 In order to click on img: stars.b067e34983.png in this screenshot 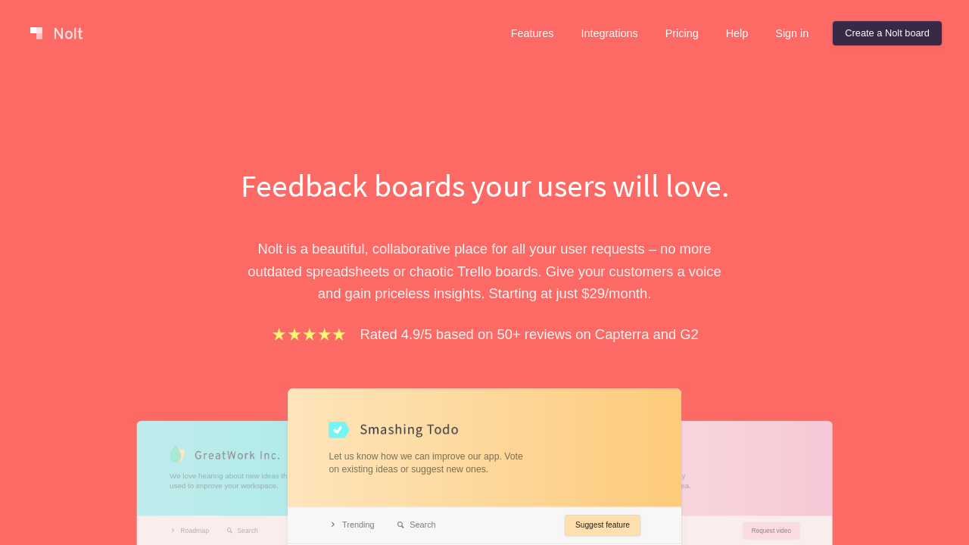, I will do `click(309, 334)`.